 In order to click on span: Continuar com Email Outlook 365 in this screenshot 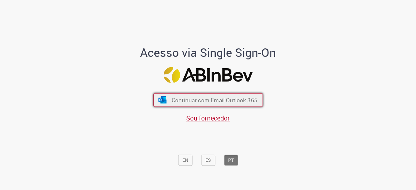, I will do `click(214, 100)`.